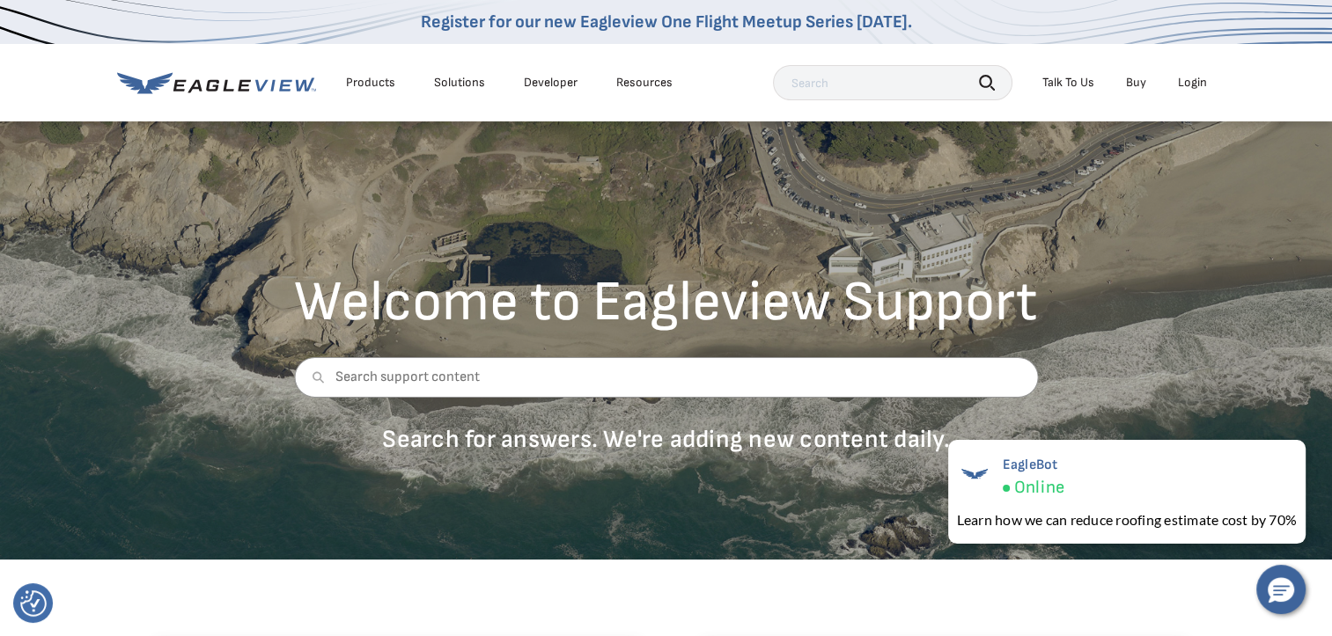 The image size is (1332, 636). What do you see at coordinates (644, 83) in the screenshot?
I see `div: Resources` at bounding box center [644, 83].